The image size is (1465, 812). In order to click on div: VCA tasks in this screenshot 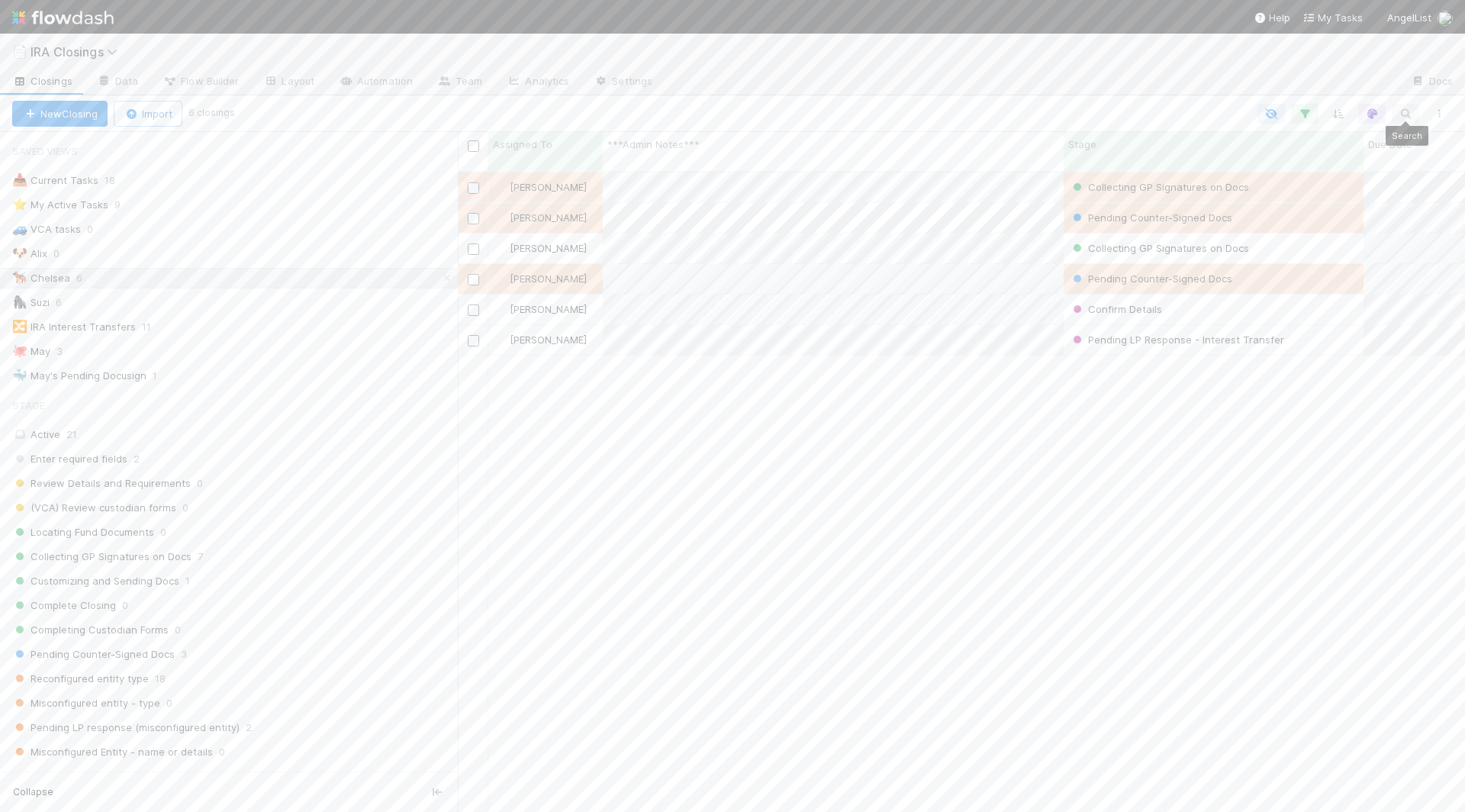, I will do `click(46, 229)`.